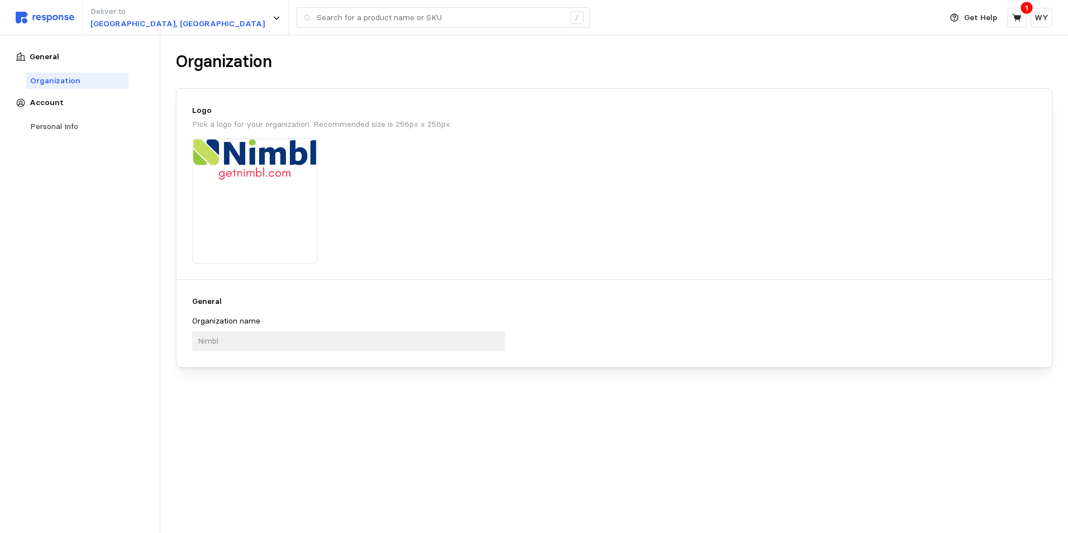  What do you see at coordinates (1027, 8) in the screenshot?
I see `p: 1` at bounding box center [1027, 8].